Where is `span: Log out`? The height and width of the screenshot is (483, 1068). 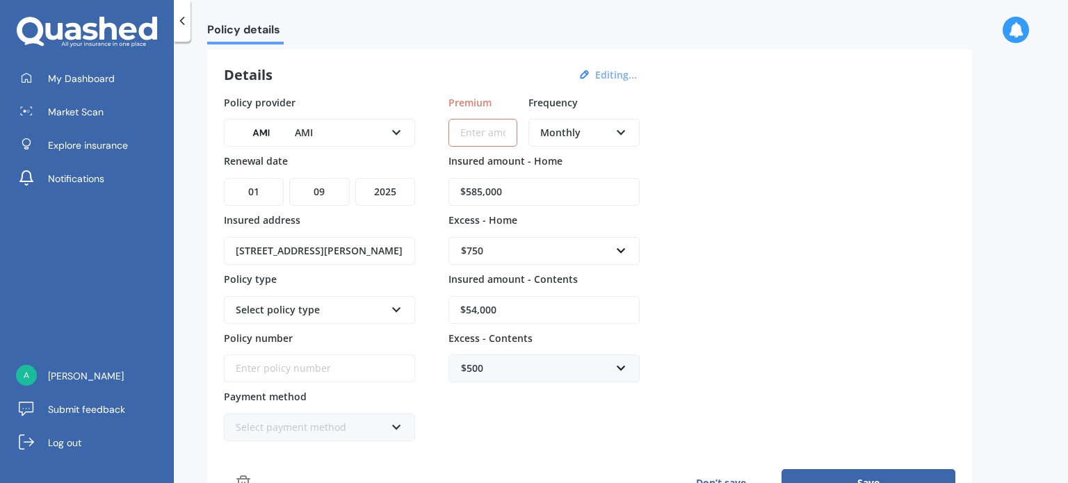
span: Log out is located at coordinates (65, 443).